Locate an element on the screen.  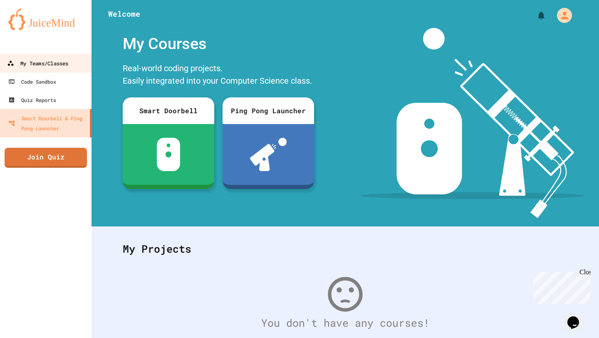
div: My Projects is located at coordinates (345, 249).